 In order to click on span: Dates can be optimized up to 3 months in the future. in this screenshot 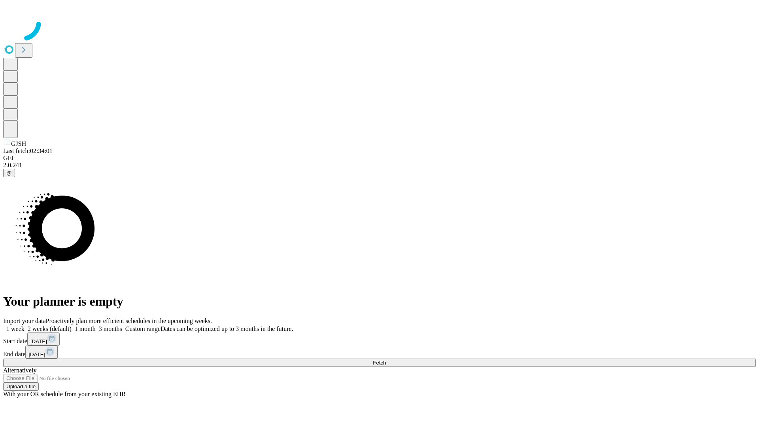, I will do `click(227, 329)`.